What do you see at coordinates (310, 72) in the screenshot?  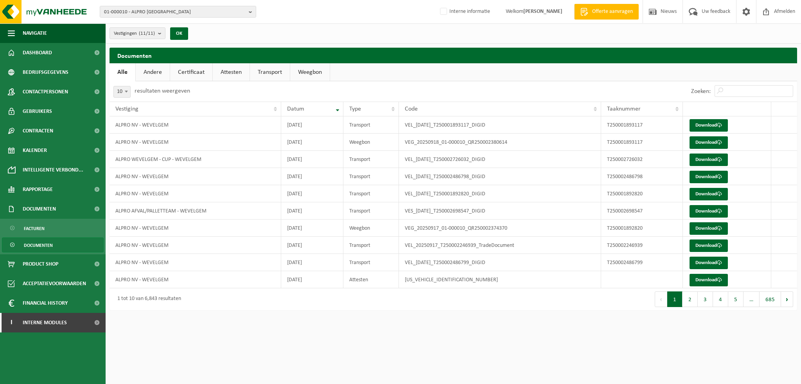 I see `a: Weegbon` at bounding box center [310, 72].